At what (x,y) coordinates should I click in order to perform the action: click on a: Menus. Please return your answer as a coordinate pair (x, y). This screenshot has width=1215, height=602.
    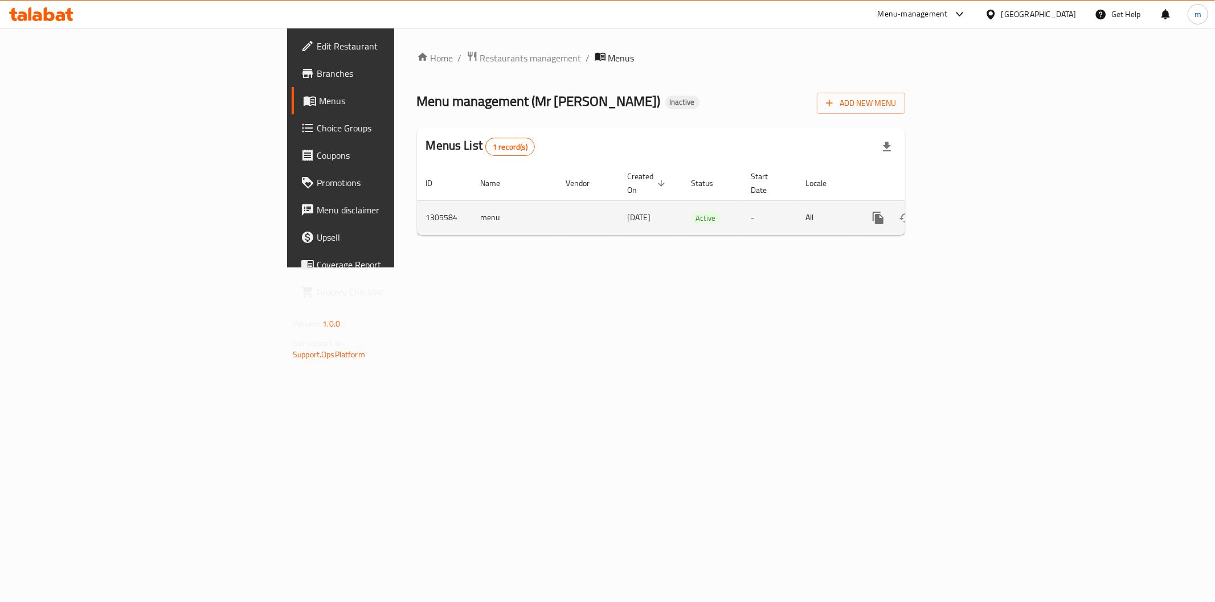
    Looking at the image, I should click on (391, 101).